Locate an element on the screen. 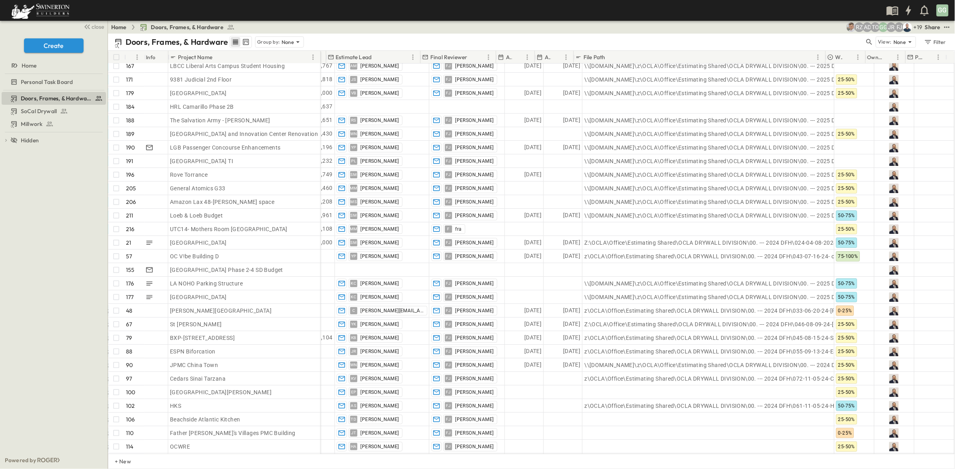  span: SM is located at coordinates (354, 242).